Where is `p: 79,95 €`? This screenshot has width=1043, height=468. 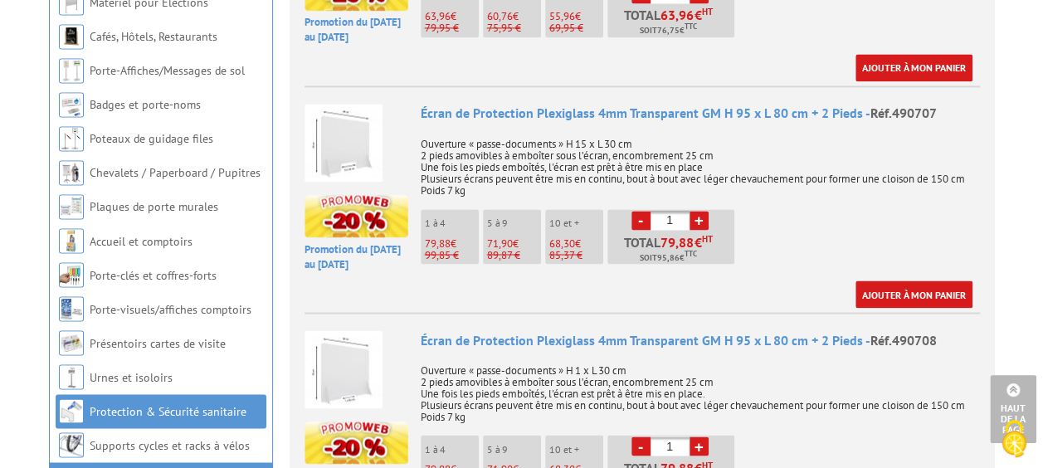
p: 79,95 € is located at coordinates (451, 28).